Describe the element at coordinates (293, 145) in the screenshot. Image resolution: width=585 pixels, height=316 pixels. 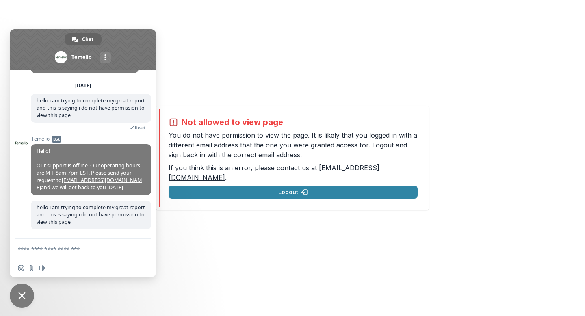
I see `p: You do not have permission to view the page. It is likely that you logged in with a different ema...` at that location.